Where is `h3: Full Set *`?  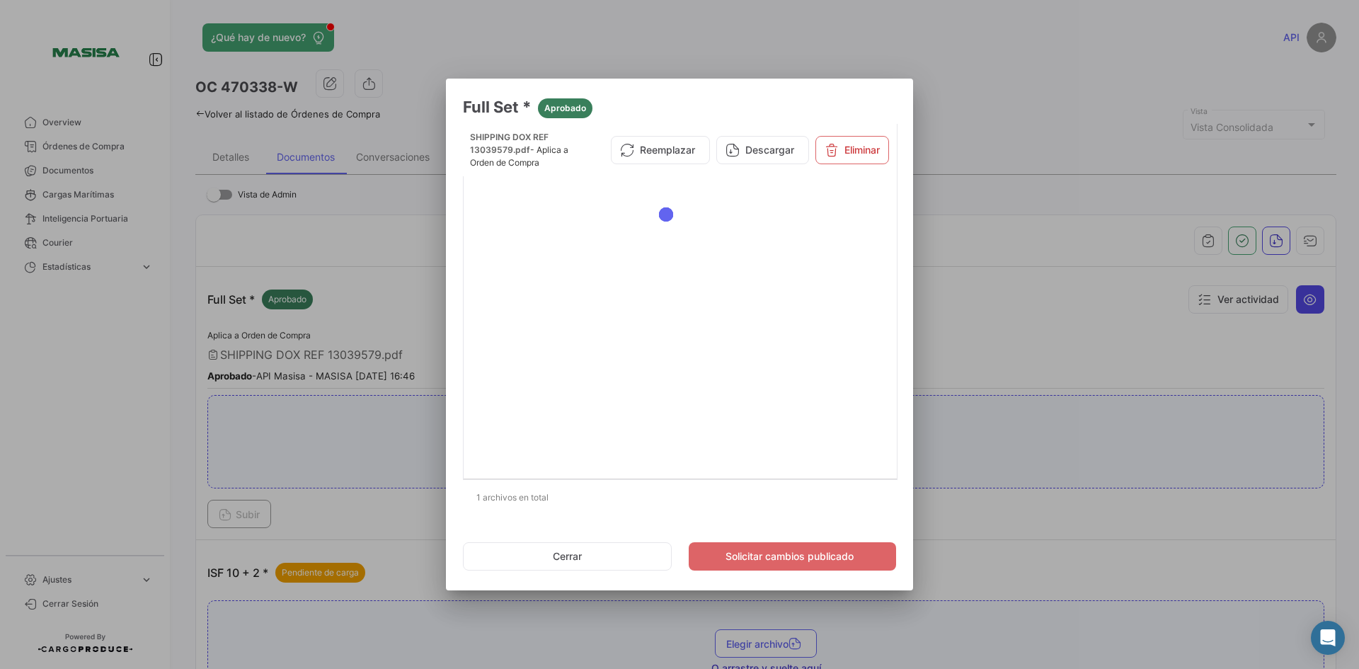 h3: Full Set * is located at coordinates (680, 107).